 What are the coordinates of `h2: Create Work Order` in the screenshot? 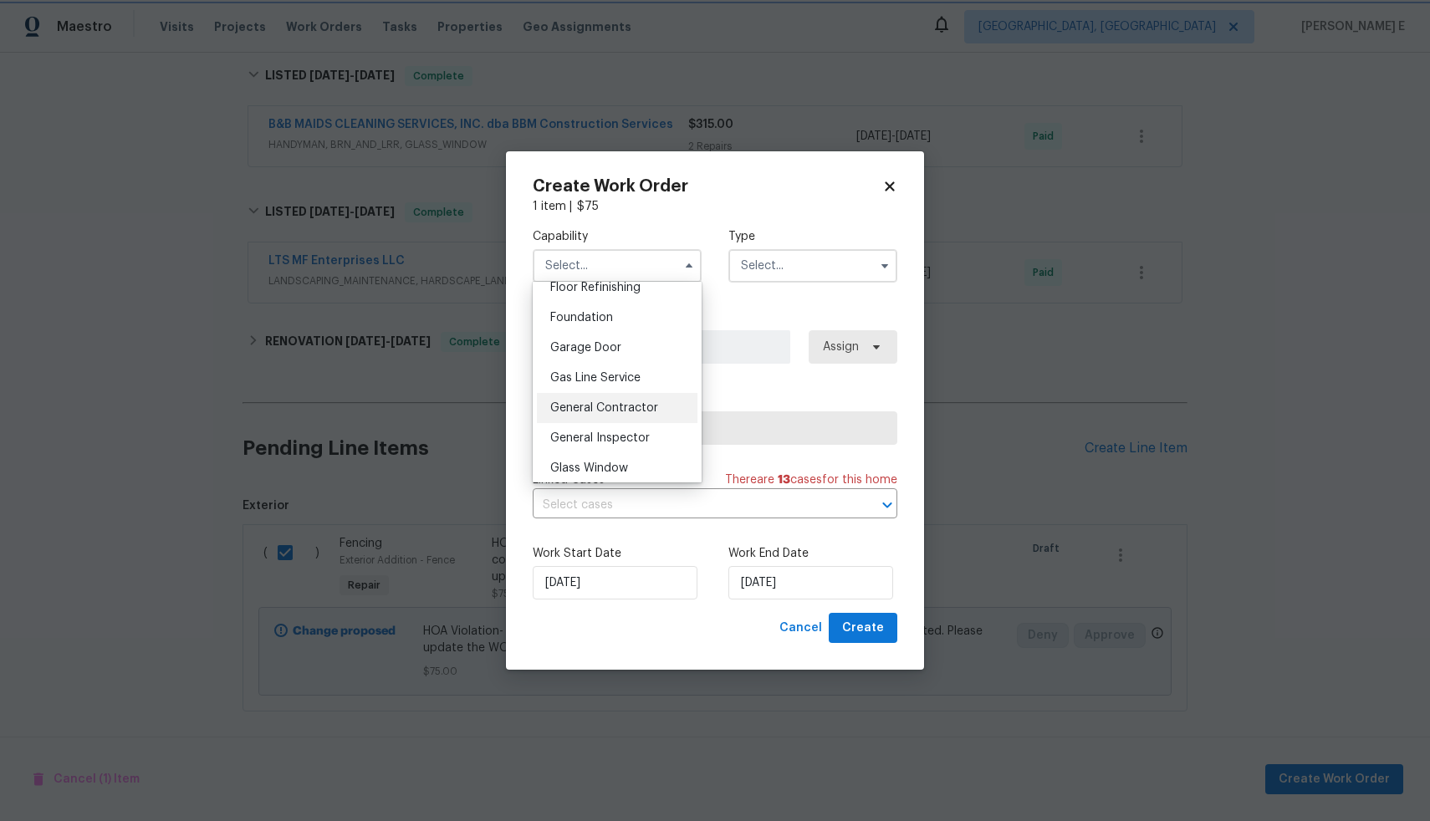 It's located at (708, 187).